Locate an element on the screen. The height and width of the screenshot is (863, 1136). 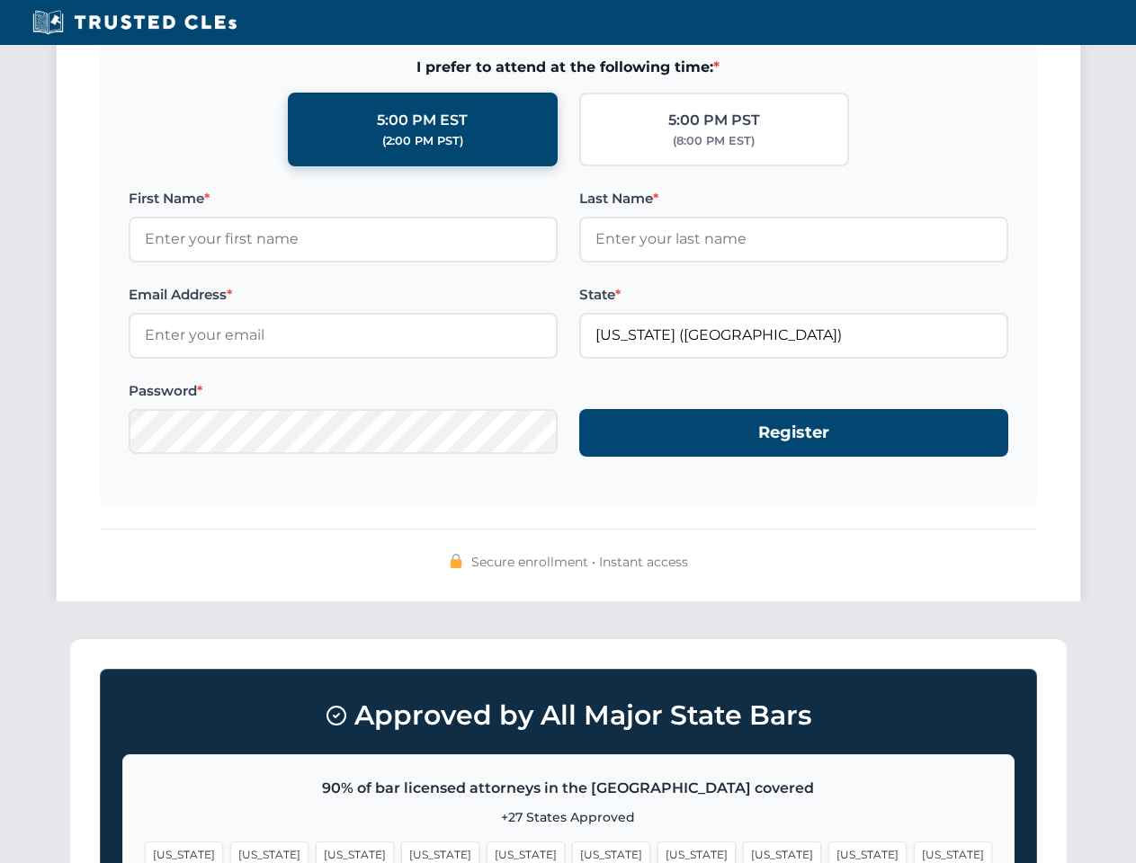
span: Secure enrollment • Instant access is located at coordinates (579, 562).